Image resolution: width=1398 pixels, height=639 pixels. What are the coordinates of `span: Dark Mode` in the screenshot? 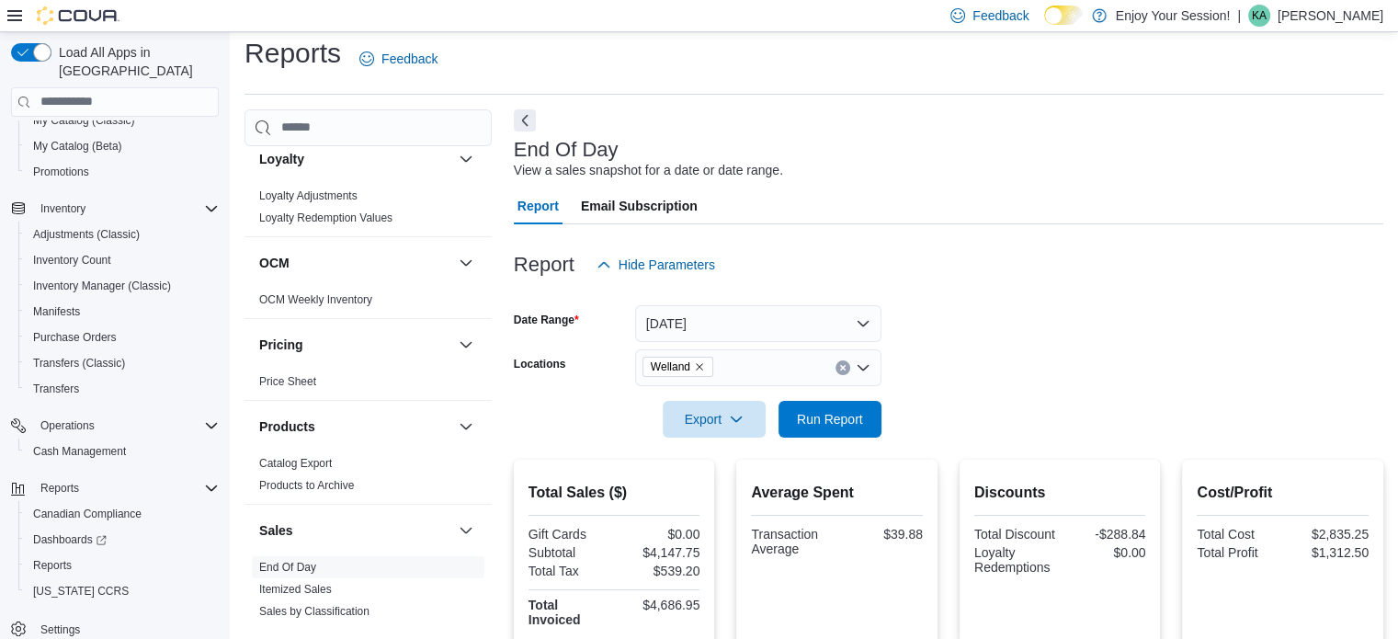 It's located at (1044, 25).